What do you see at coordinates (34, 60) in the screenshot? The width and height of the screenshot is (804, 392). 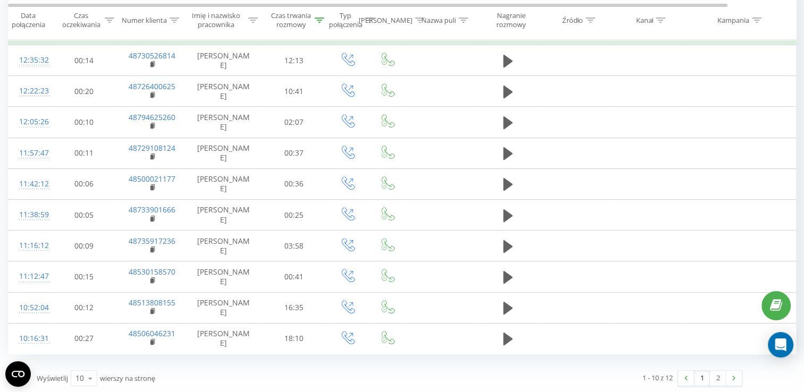 I see `font: 12:35:32` at bounding box center [34, 60].